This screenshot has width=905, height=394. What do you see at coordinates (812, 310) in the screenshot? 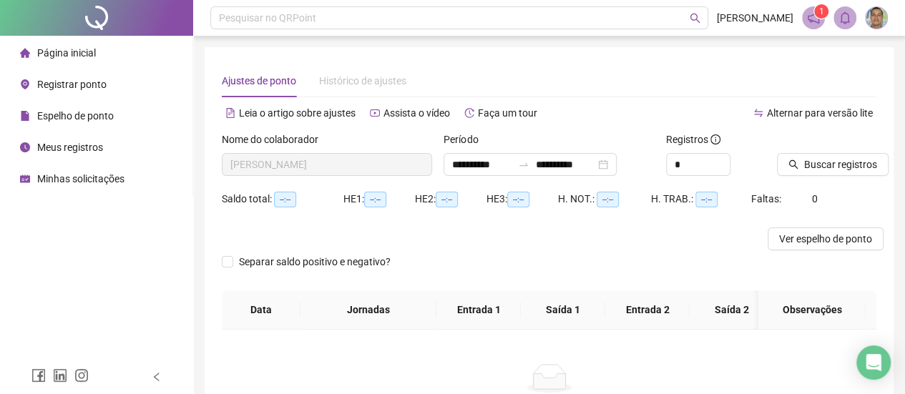
I see `th: Observações` at bounding box center [812, 310].